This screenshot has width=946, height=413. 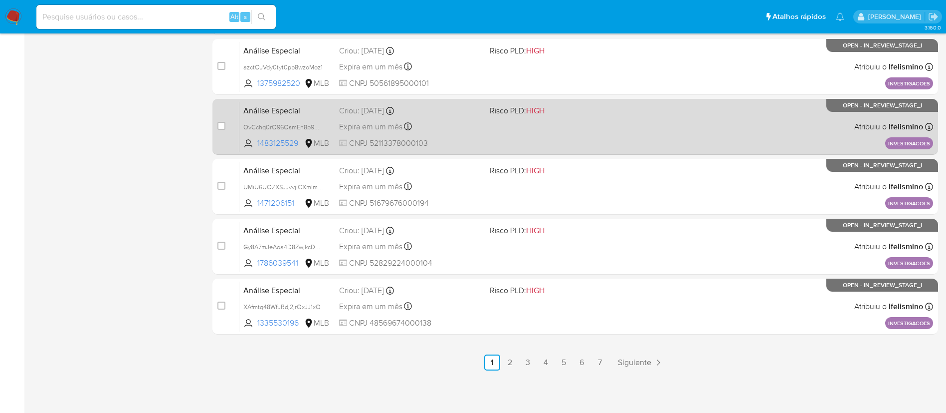 What do you see at coordinates (245, 16) in the screenshot?
I see `span: s` at bounding box center [245, 16].